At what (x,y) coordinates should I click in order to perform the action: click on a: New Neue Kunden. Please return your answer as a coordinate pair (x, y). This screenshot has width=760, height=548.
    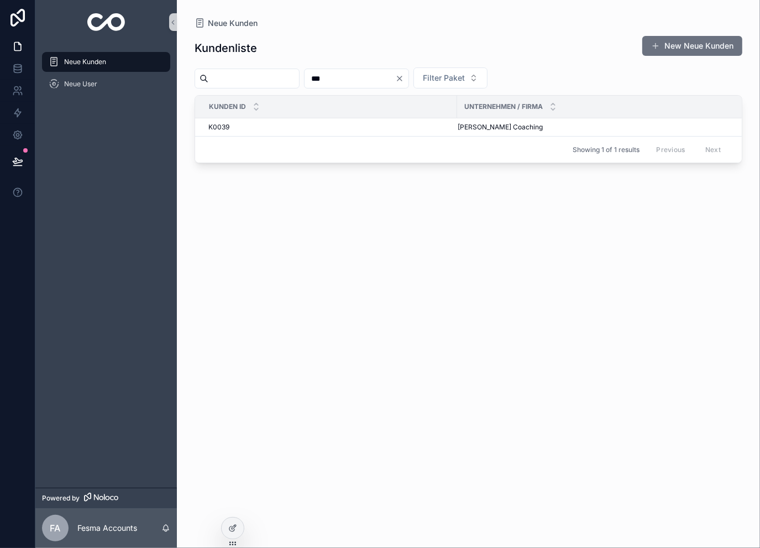
    Looking at the image, I should click on (692, 46).